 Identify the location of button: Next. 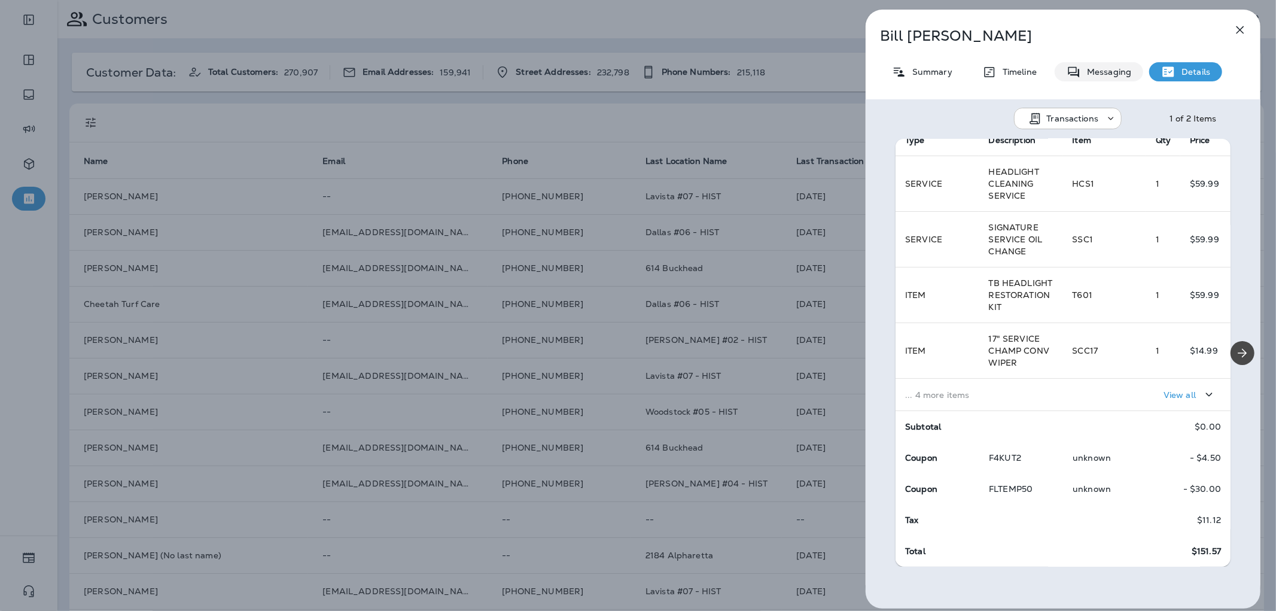
(1243, 353).